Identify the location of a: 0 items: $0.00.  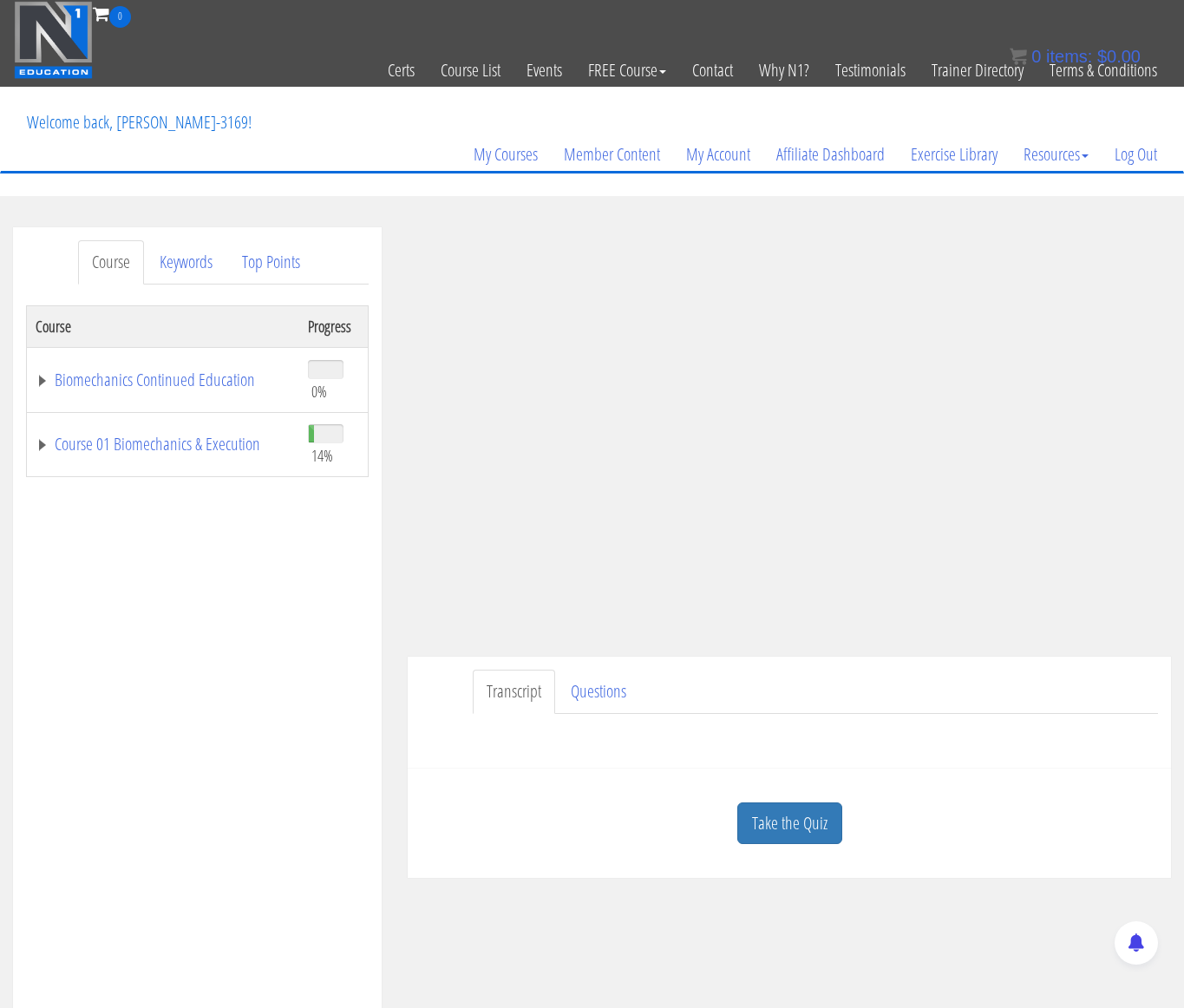
(1075, 57).